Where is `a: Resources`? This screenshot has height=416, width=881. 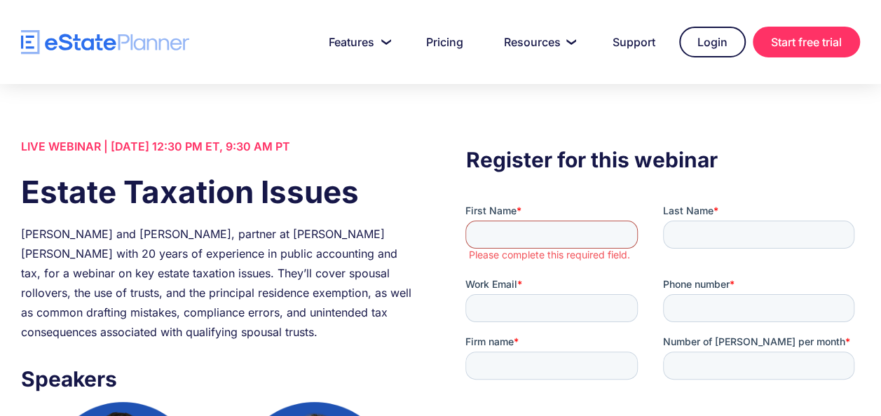
a: Resources is located at coordinates (538, 42).